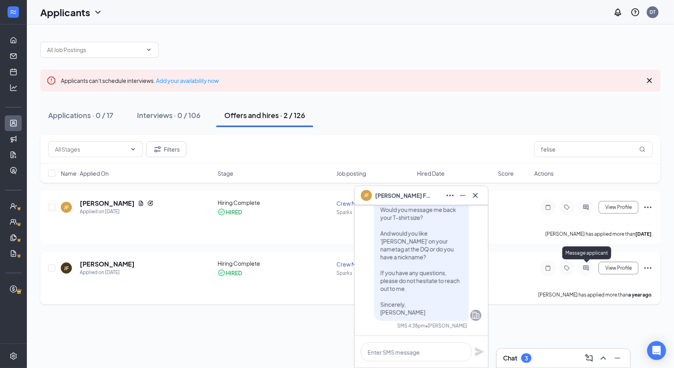 This screenshot has height=368, width=674. What do you see at coordinates (475, 195) in the screenshot?
I see `button: Cross` at bounding box center [475, 195].